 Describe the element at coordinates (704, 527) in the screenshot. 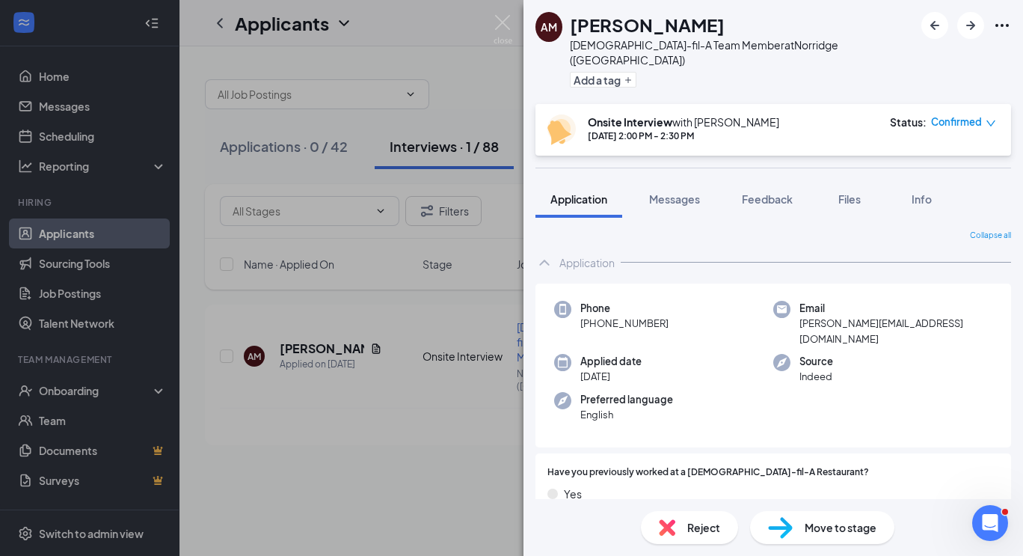

I see `span: Reject` at that location.